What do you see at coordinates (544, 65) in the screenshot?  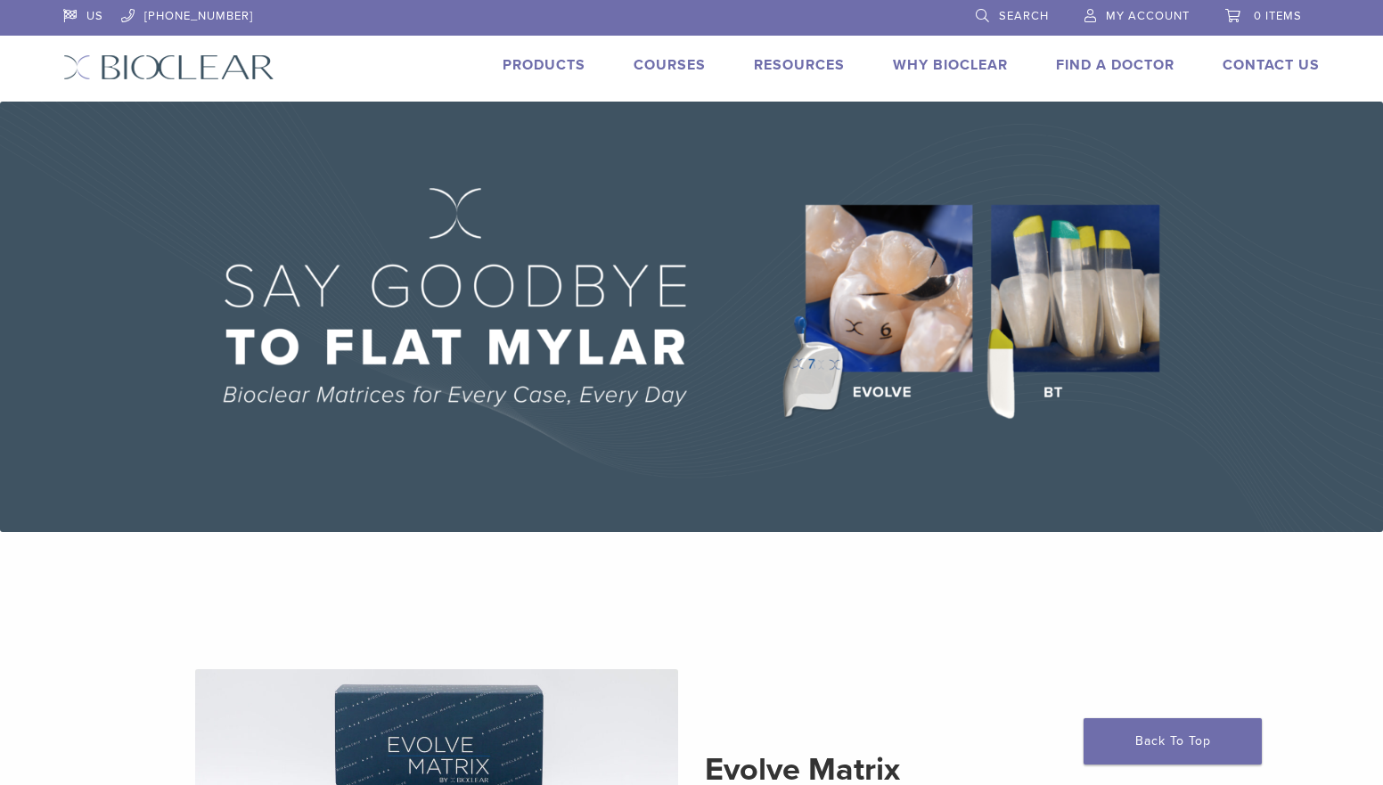 I see `a: Products` at bounding box center [544, 65].